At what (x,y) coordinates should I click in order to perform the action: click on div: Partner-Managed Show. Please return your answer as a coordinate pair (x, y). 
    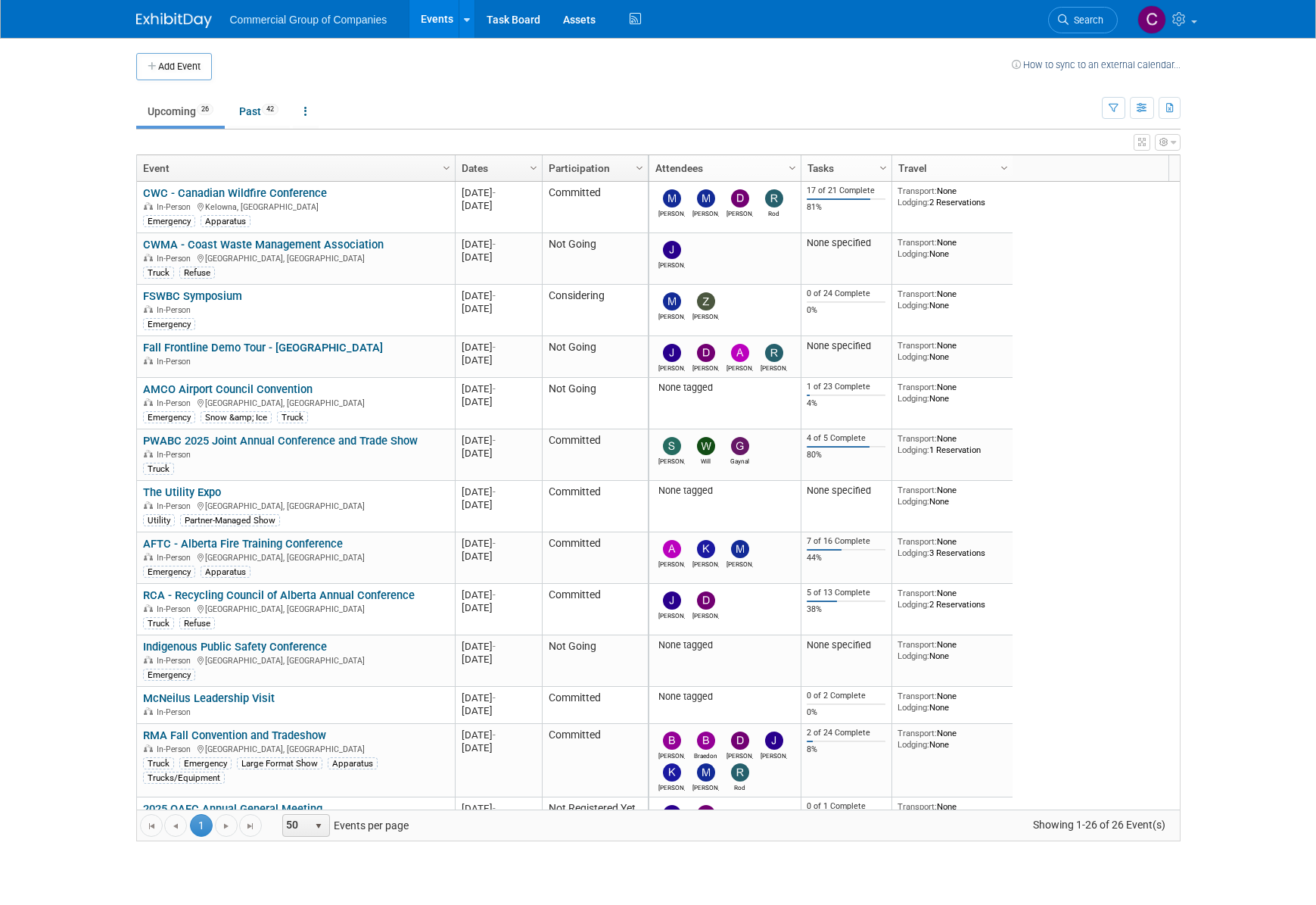
    Looking at the image, I should click on (230, 520).